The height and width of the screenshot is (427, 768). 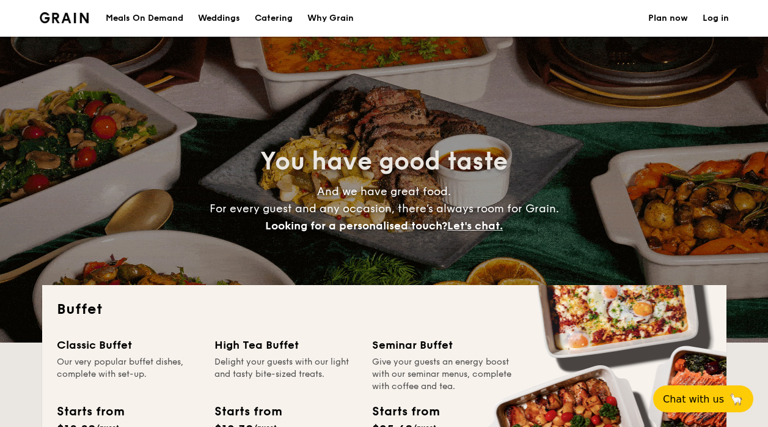 What do you see at coordinates (128, 374) in the screenshot?
I see `div: Our very popular buffet dishes, complete with set-up.` at bounding box center [128, 374].